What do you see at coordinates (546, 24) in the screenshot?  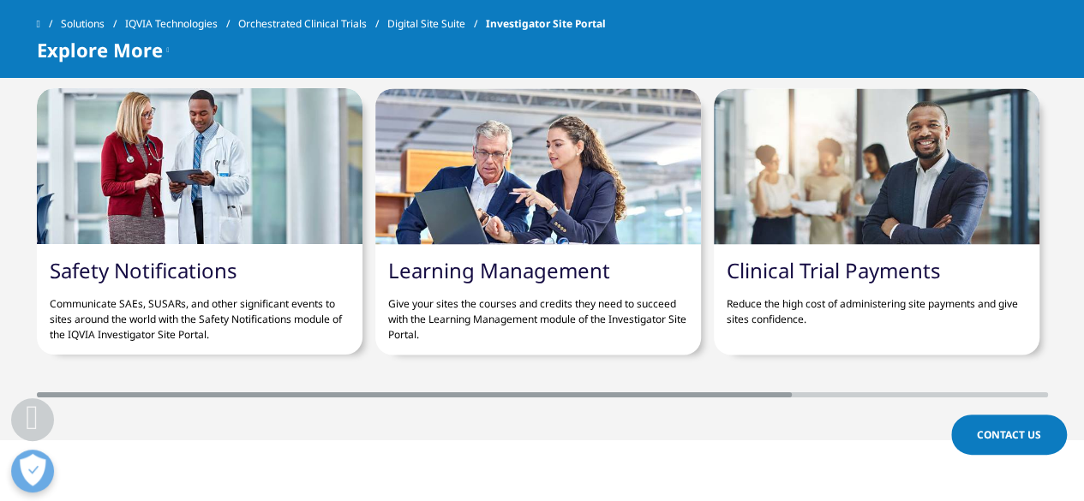 I see `span: Investigator Site Portal` at bounding box center [546, 24].